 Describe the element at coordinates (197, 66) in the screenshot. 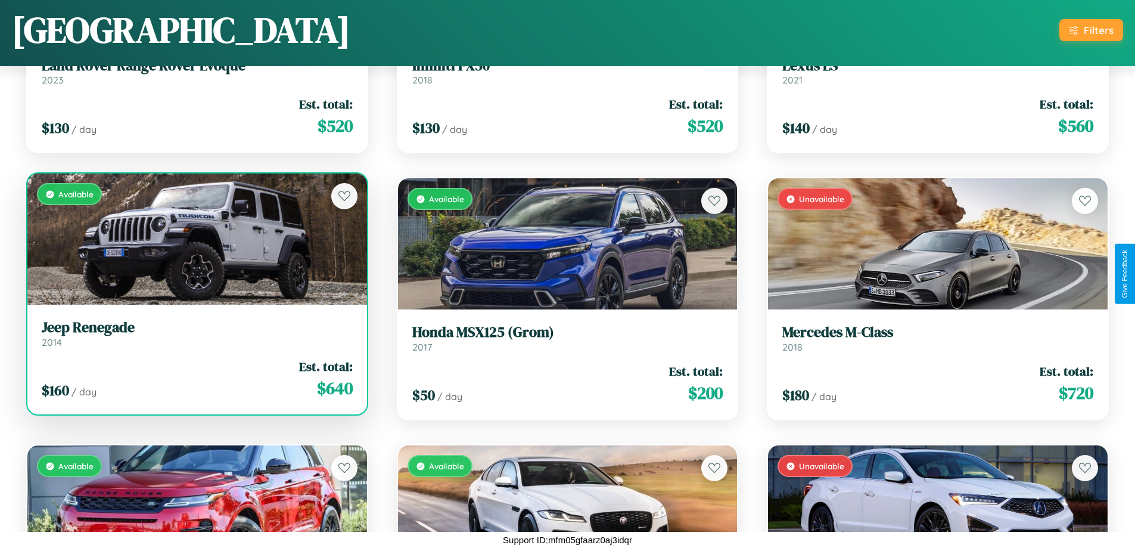

I see `h3: Land Rover Range Rover Evoque` at that location.